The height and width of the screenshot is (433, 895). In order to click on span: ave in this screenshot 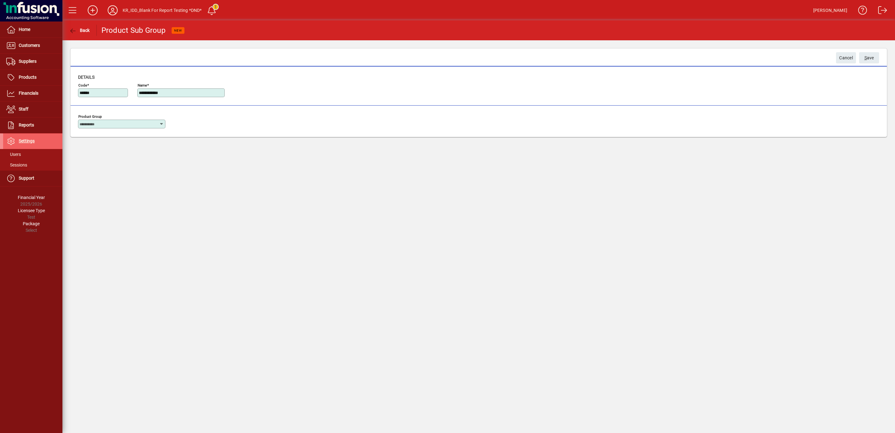, I will do `click(869, 58)`.